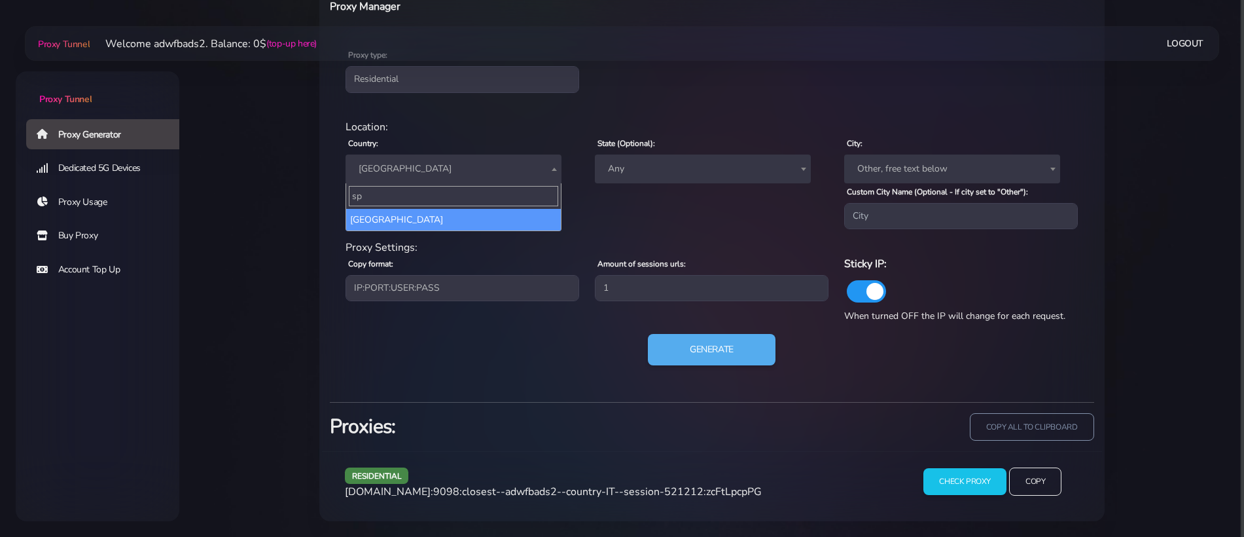  I want to click on a: Proxy Generator, so click(108, 134).